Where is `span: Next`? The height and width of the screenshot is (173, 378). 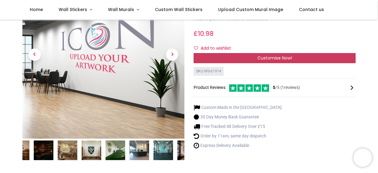
span: Next is located at coordinates (172, 55).